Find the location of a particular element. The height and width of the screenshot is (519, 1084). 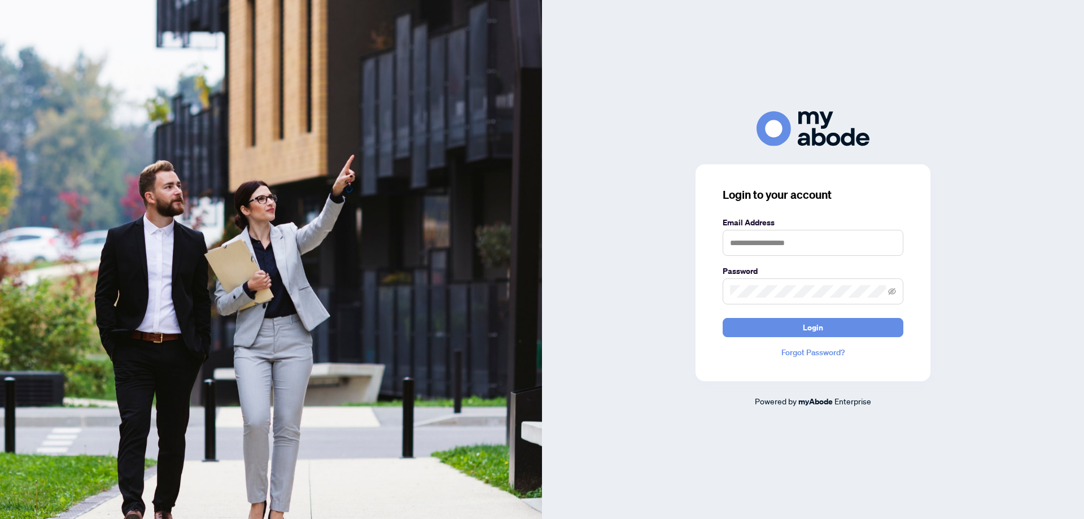

a: Forgot Password? is located at coordinates (813, 352).